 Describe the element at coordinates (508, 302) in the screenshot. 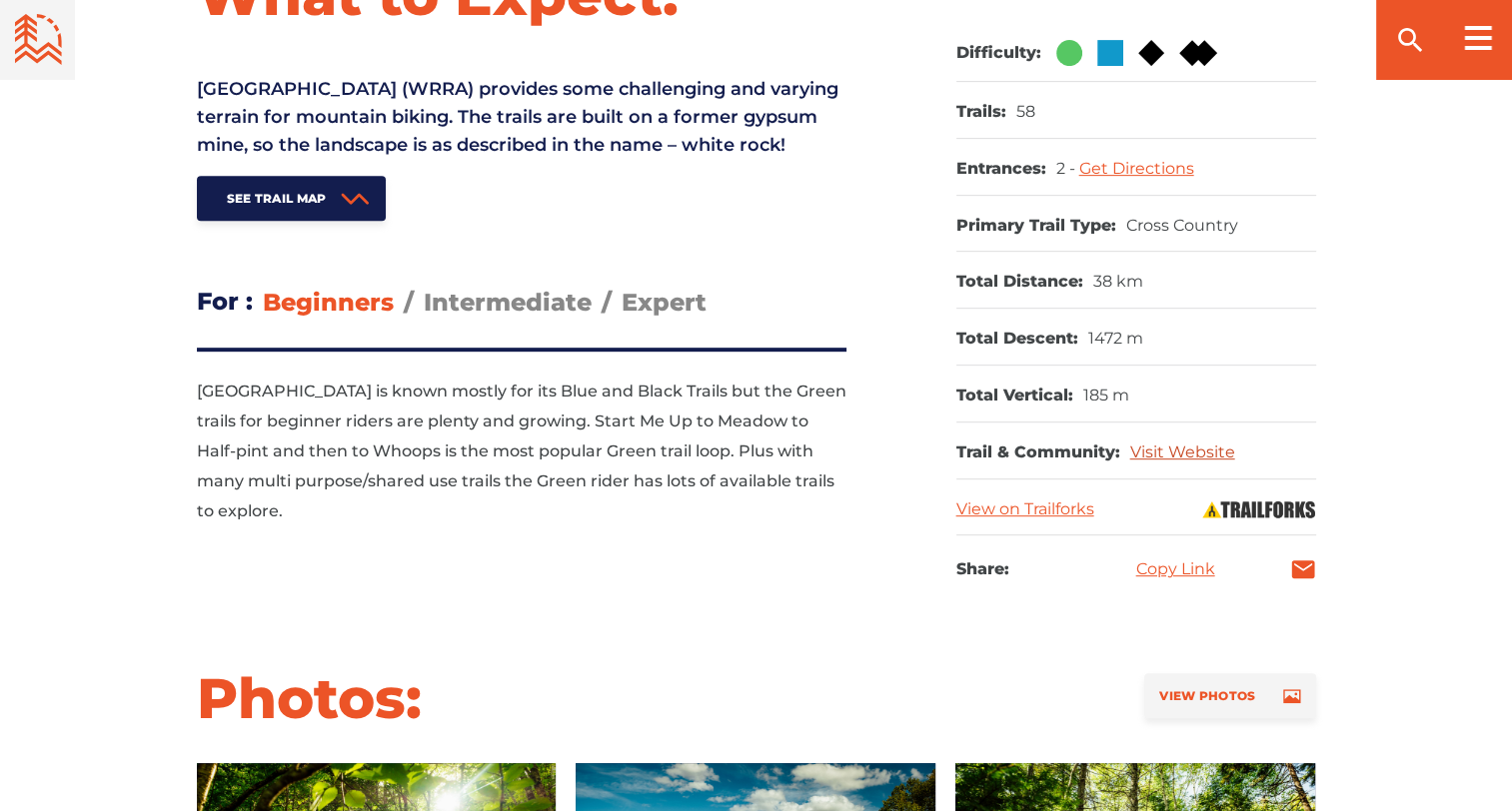

I see `span: Intermediate` at that location.